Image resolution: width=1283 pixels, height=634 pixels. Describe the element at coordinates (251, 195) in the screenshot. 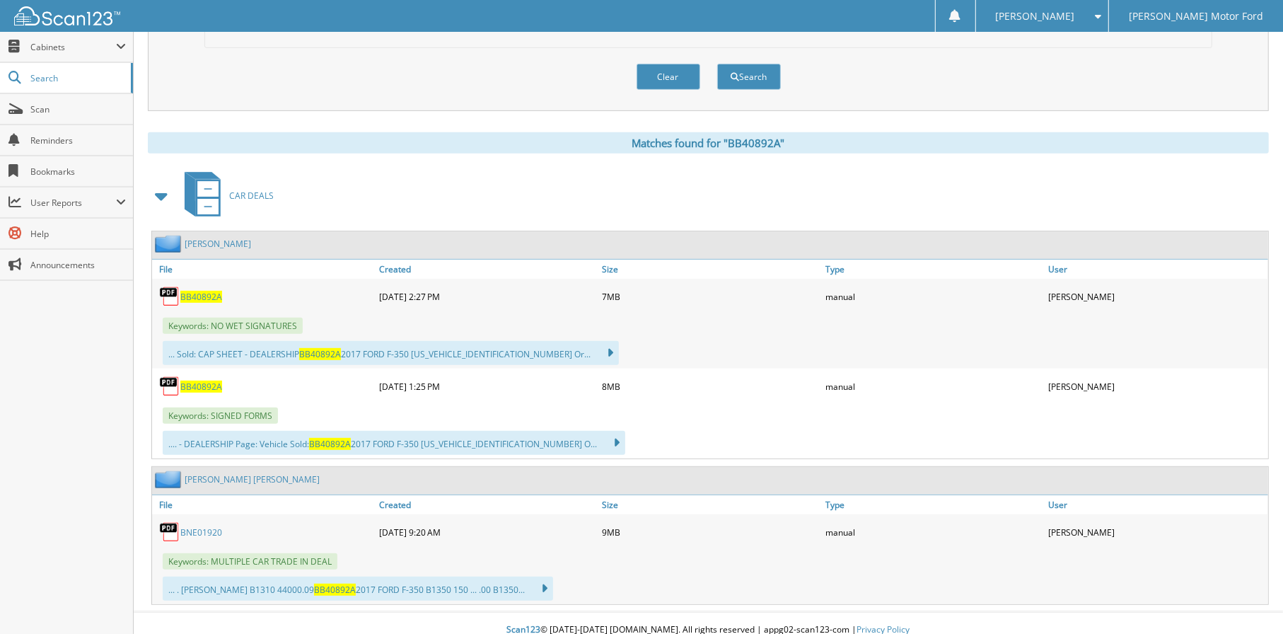

I see `span: CAR DEALS` at that location.